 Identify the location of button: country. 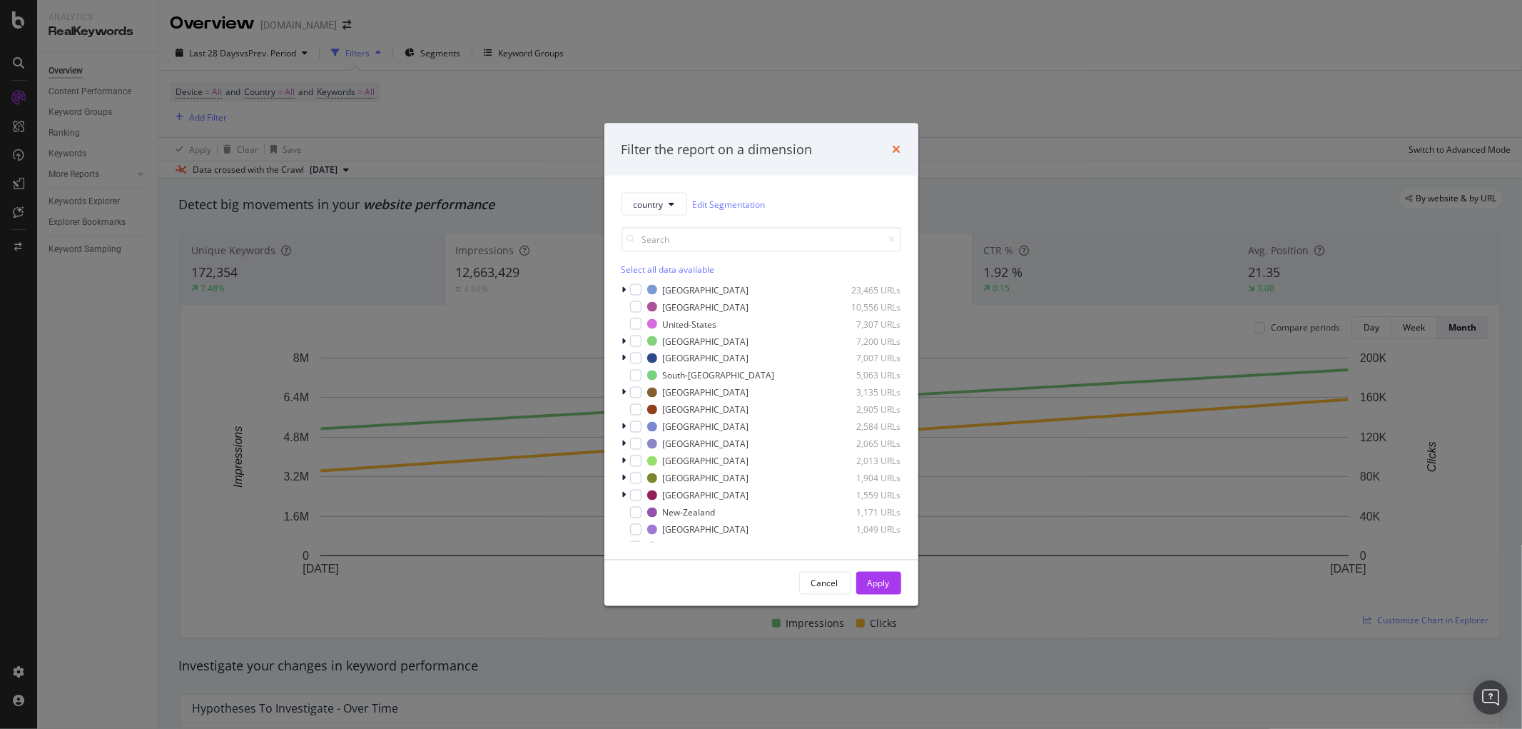
(654, 204).